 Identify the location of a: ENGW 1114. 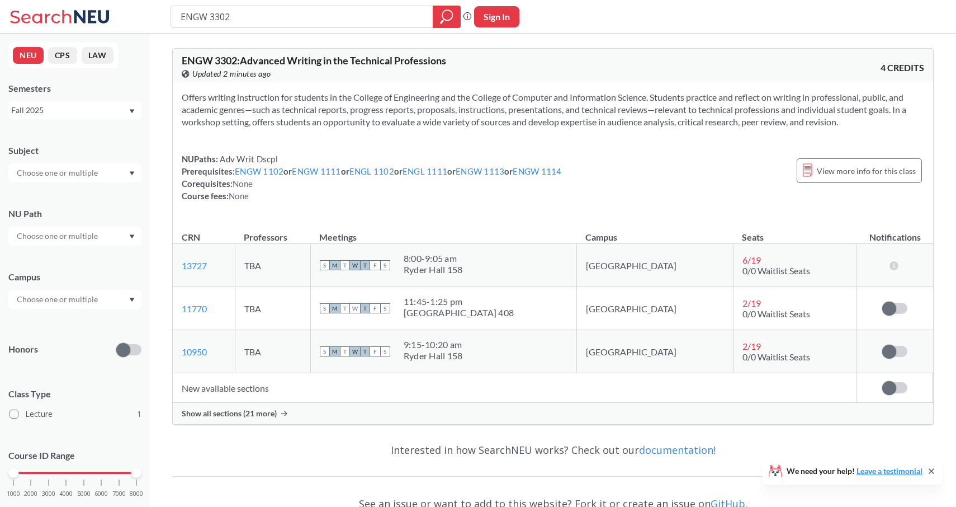
(537, 171).